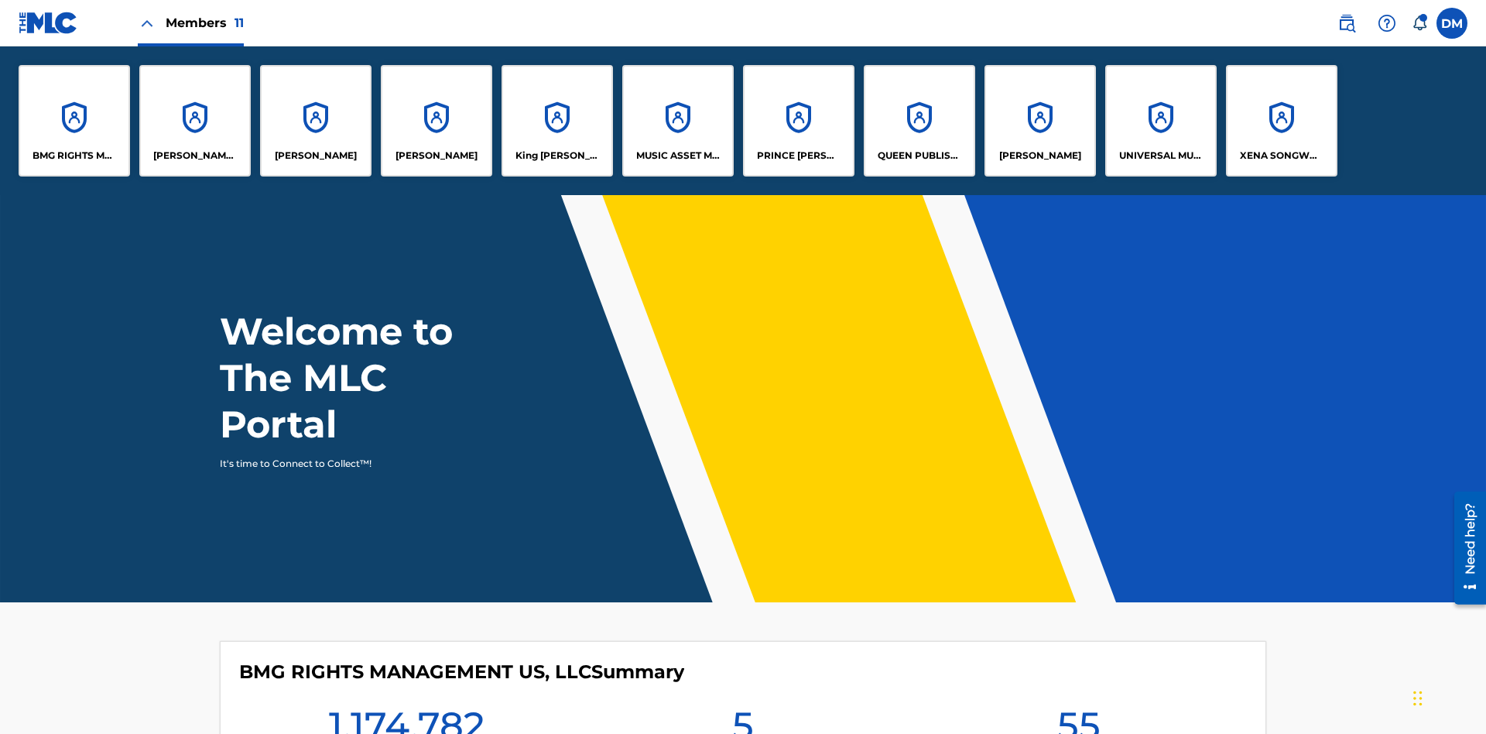  I want to click on div: Open Resource Center, so click(27, 63).